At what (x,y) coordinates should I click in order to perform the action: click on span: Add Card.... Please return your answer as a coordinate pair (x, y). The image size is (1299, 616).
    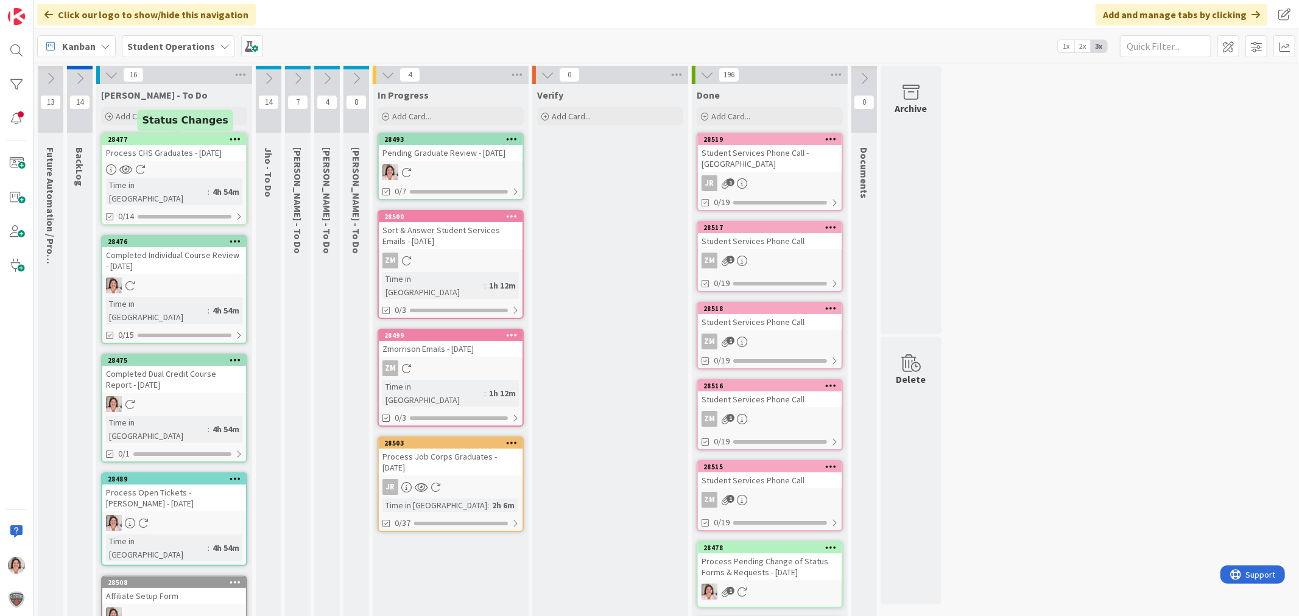
    Looking at the image, I should click on (731, 116).